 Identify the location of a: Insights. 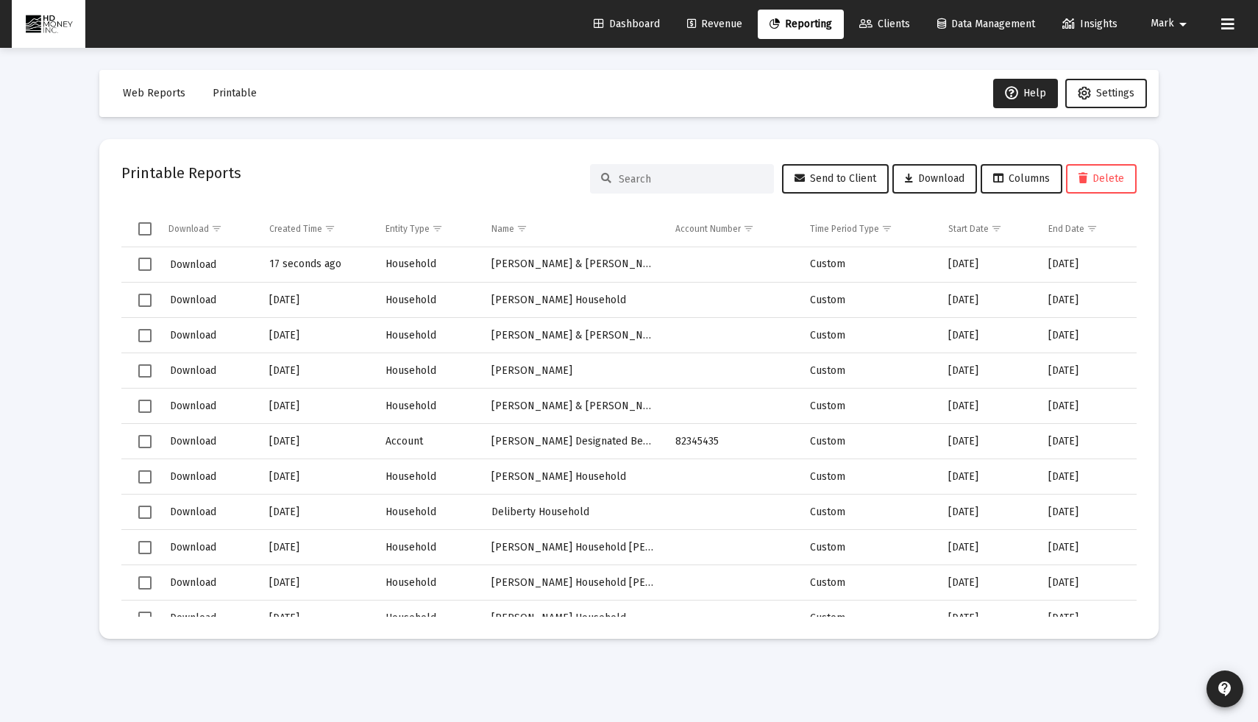
(1090, 24).